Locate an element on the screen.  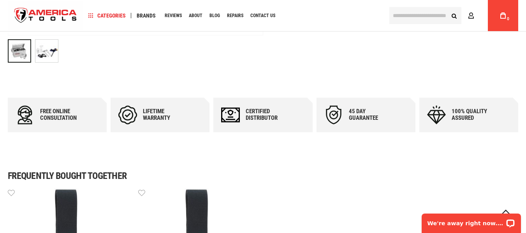
span: Brands is located at coordinates (146, 16).